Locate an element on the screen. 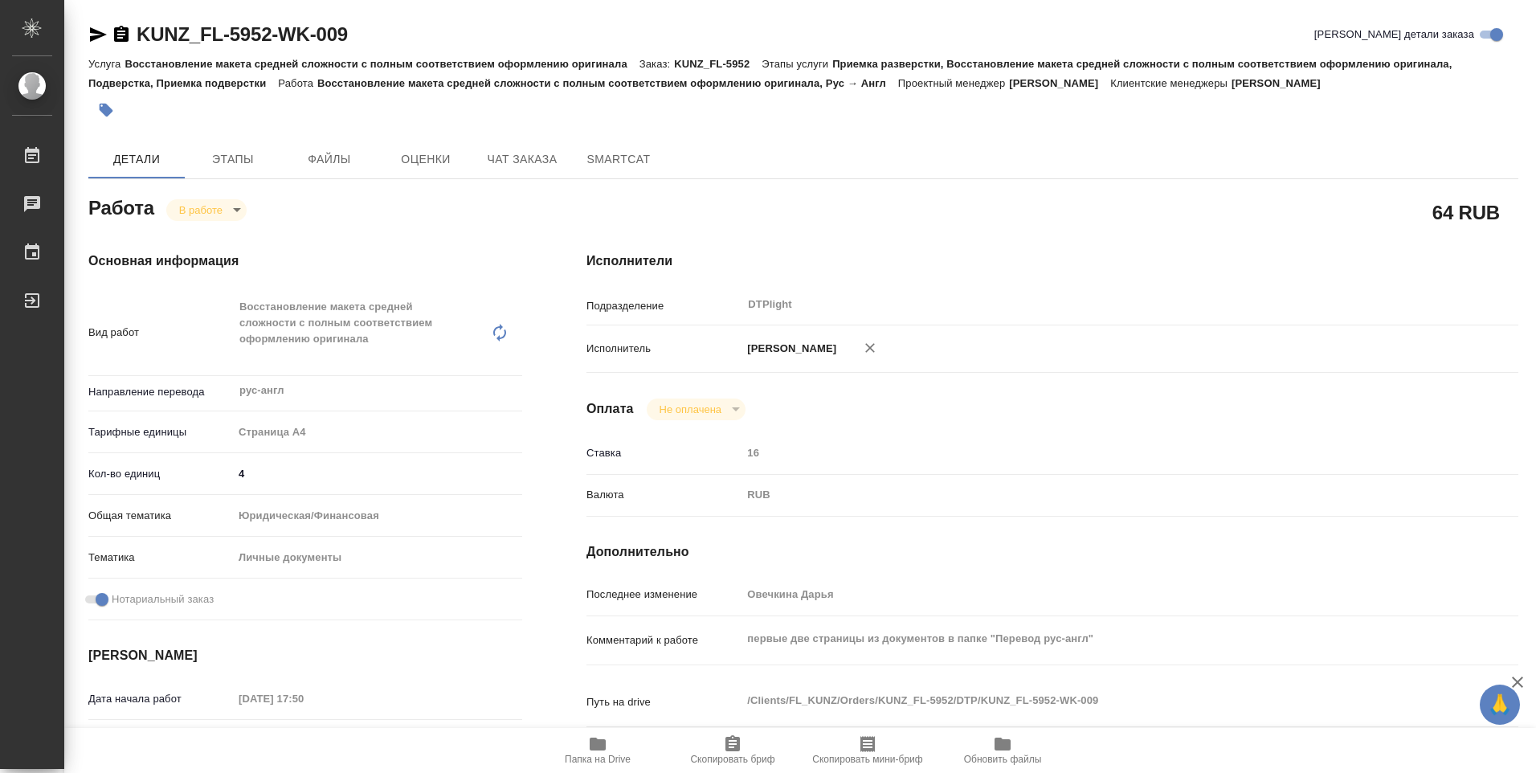  span: Детали is located at coordinates (137, 159).